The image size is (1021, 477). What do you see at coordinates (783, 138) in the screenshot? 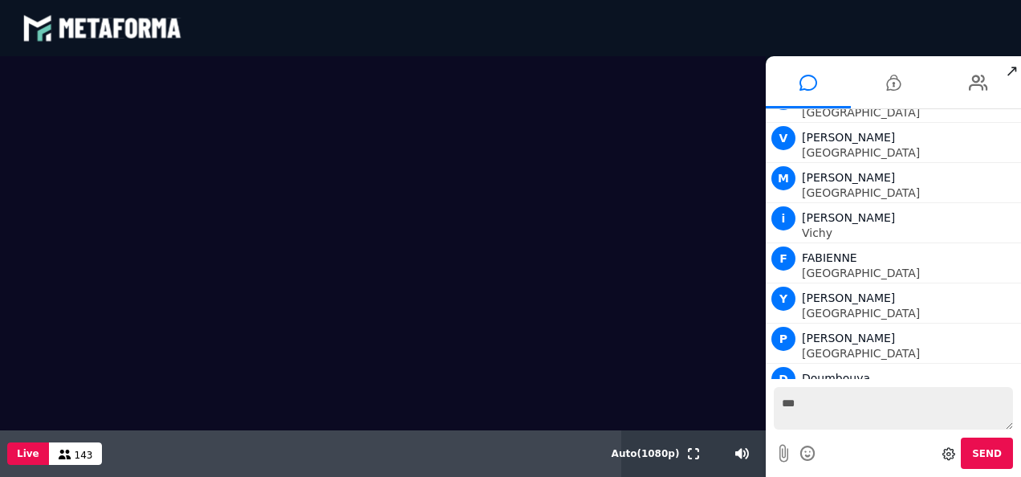
I see `span: V` at bounding box center [783, 138].